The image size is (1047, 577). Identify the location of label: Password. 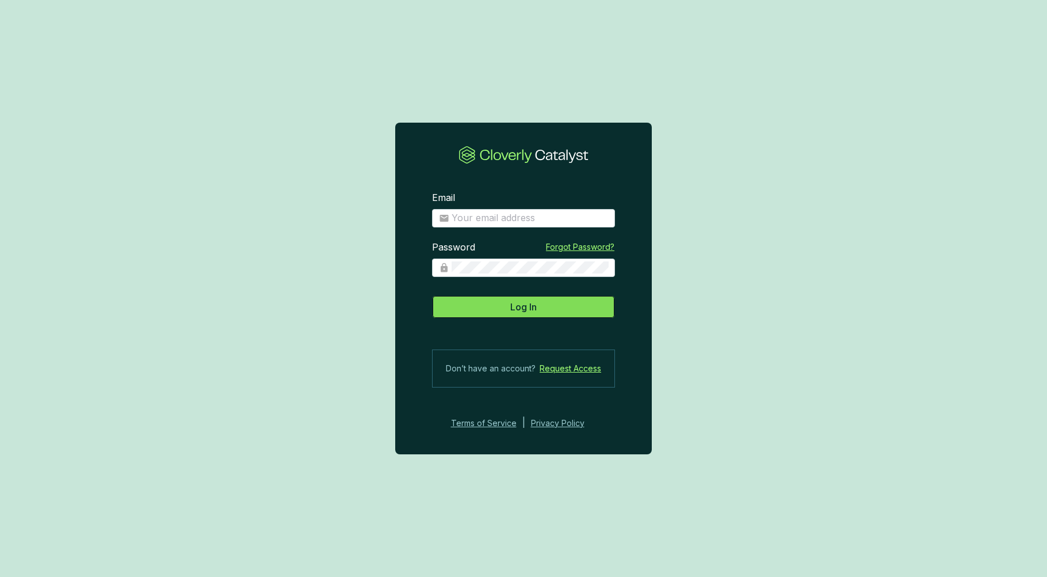
(453, 247).